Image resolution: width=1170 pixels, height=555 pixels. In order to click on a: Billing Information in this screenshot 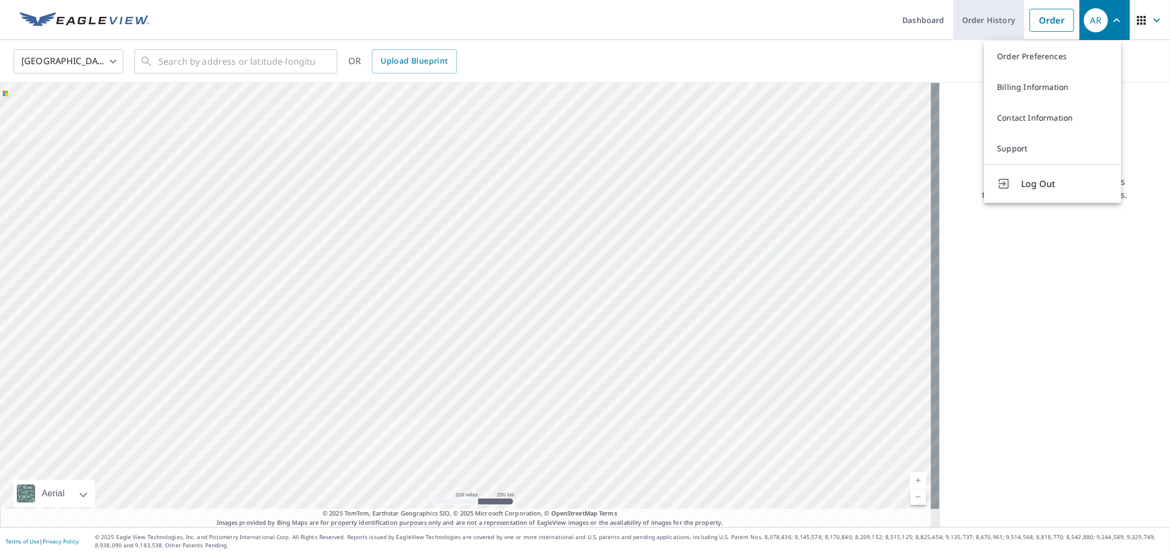, I will do `click(1053, 87)`.